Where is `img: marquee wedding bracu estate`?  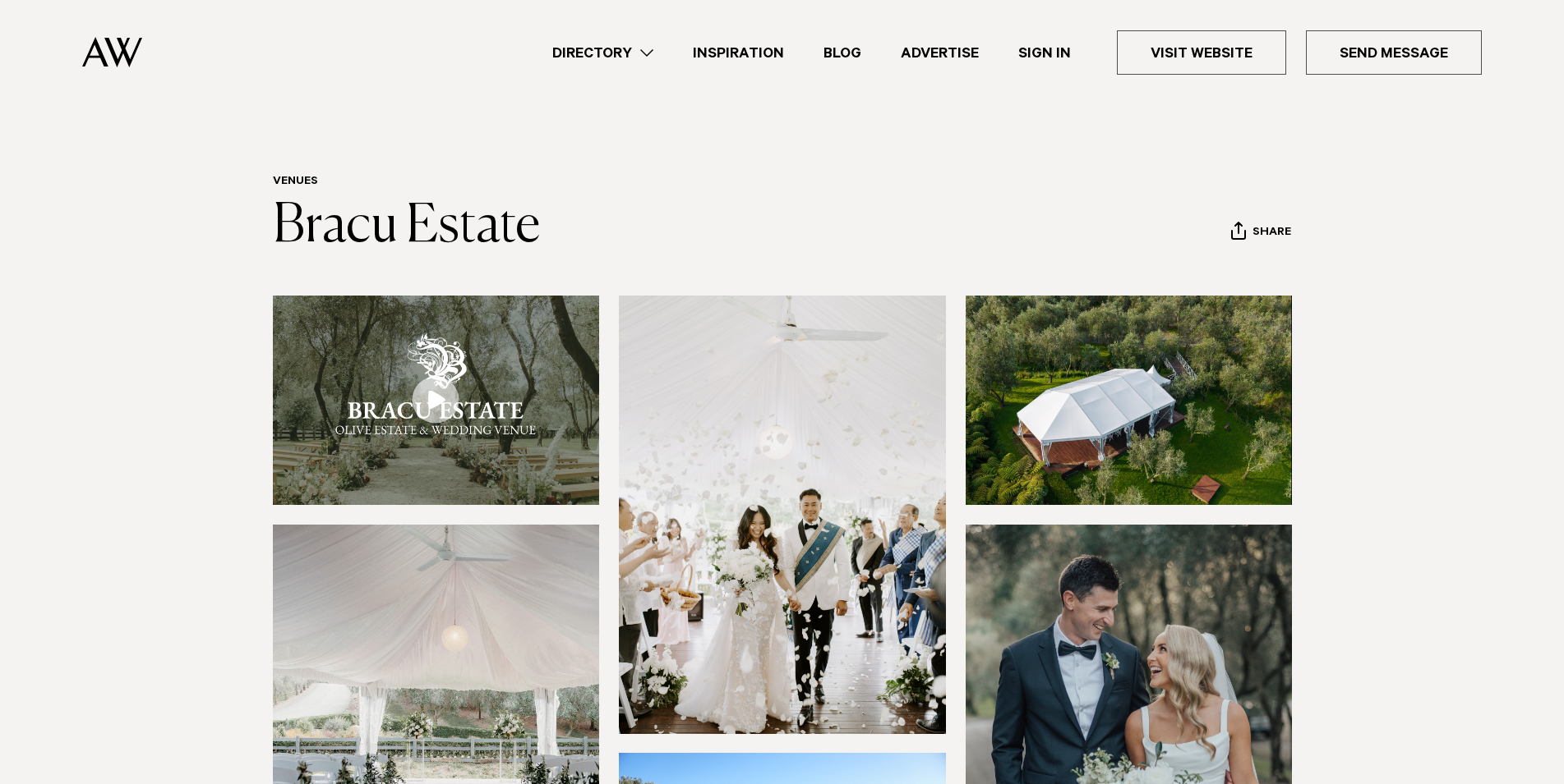
img: marquee wedding bracu estate is located at coordinates (1129, 399).